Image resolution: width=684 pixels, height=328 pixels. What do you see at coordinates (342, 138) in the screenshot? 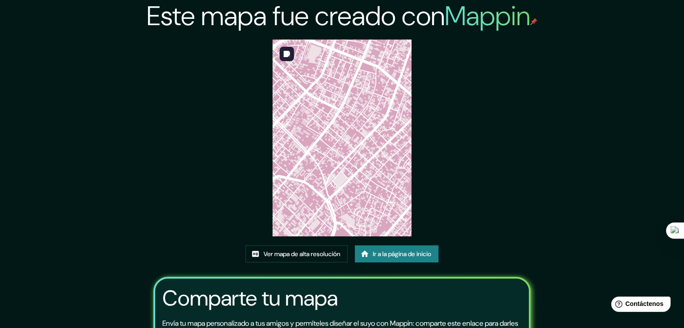
I see `img: created-map` at bounding box center [342, 138].